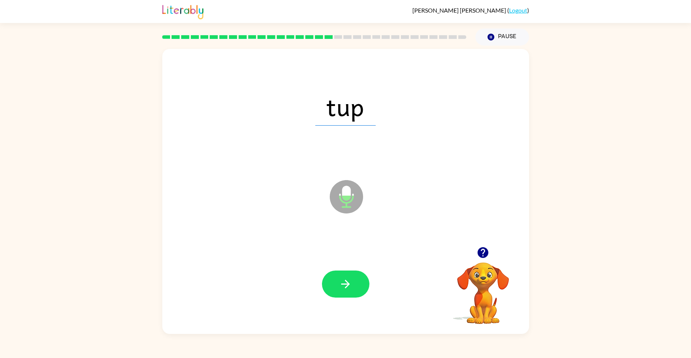 The image size is (691, 358). Describe the element at coordinates (483, 288) in the screenshot. I see `video: Your browser must support playing .mp4 files to use Literably. Please try using another browser.` at that location.